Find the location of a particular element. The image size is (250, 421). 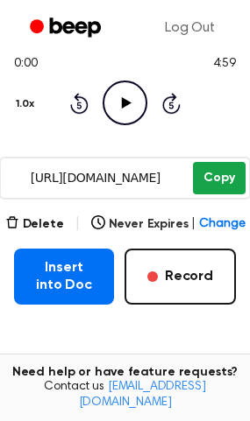

button: Delete is located at coordinates (34, 224).